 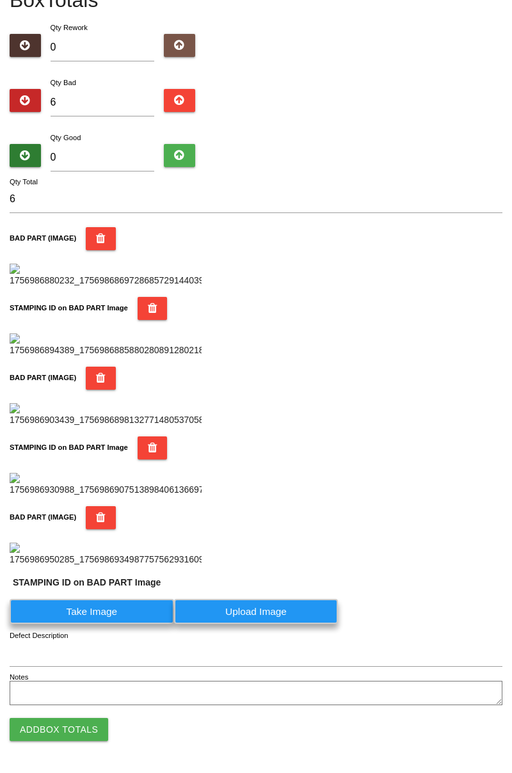 I want to click on img: 1756986894389_17569868858802808912802189400374.jpg, so click(x=106, y=345).